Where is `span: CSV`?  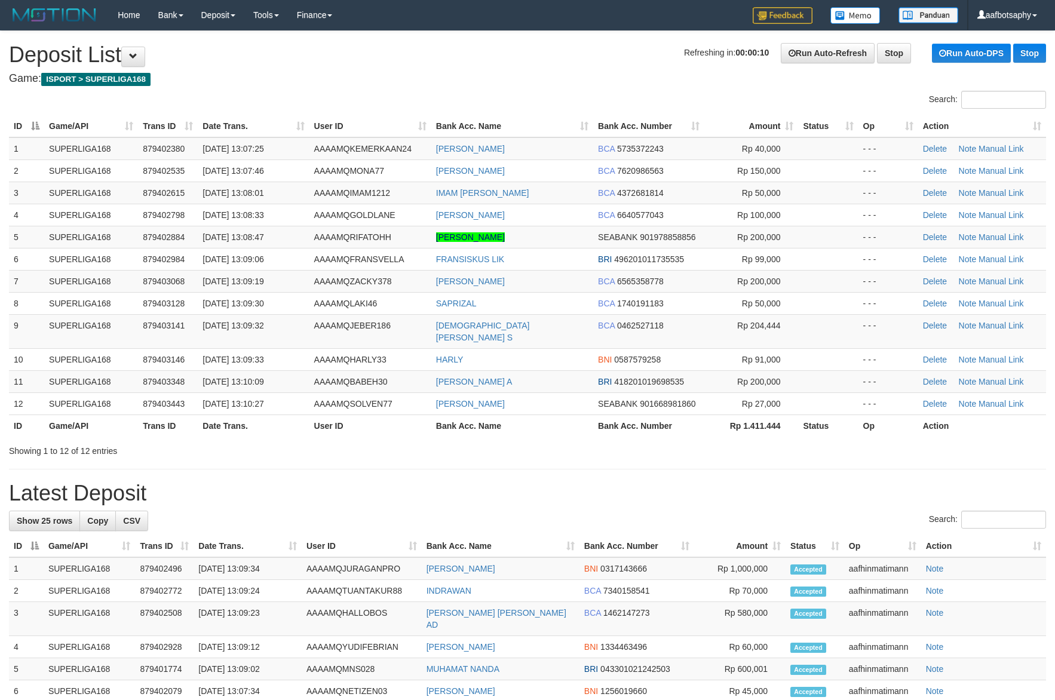
span: CSV is located at coordinates (131, 521).